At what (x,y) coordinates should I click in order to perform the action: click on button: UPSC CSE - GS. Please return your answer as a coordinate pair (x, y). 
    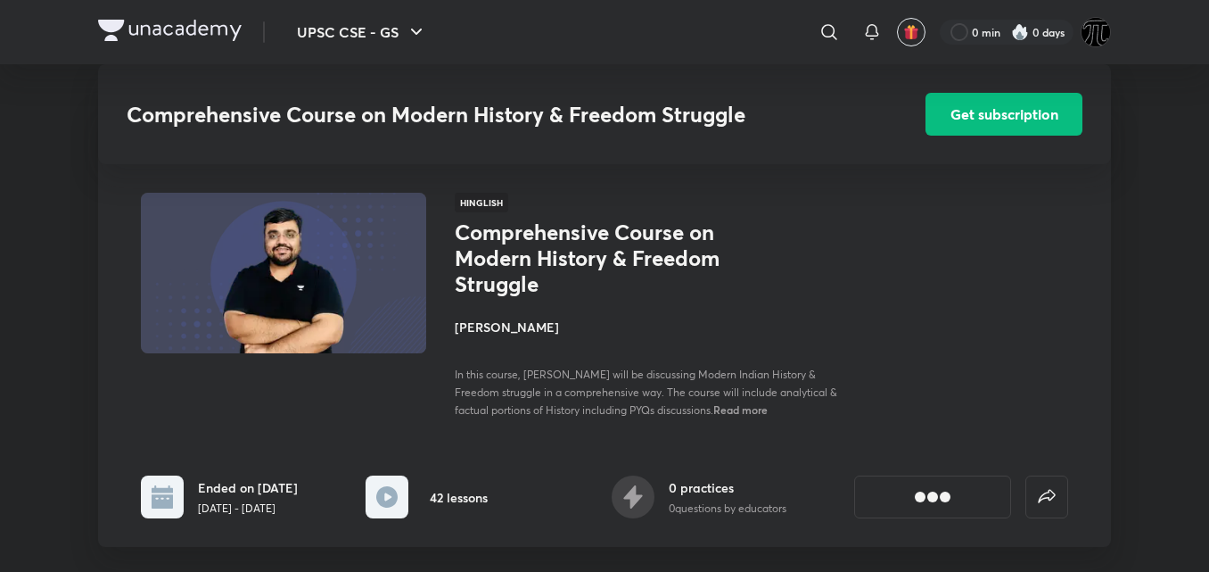
    Looking at the image, I should click on (362, 32).